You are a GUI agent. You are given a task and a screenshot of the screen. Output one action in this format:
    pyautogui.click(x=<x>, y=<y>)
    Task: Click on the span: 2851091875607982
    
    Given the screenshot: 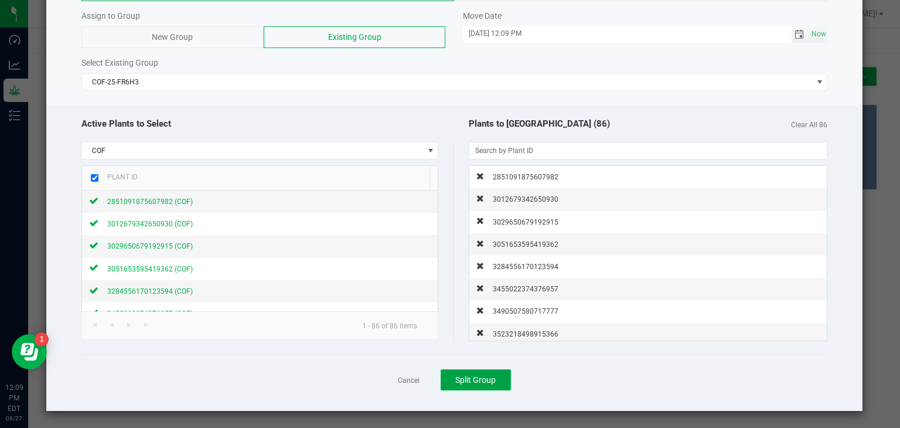 What is the action you would take?
    pyautogui.click(x=525, y=177)
    